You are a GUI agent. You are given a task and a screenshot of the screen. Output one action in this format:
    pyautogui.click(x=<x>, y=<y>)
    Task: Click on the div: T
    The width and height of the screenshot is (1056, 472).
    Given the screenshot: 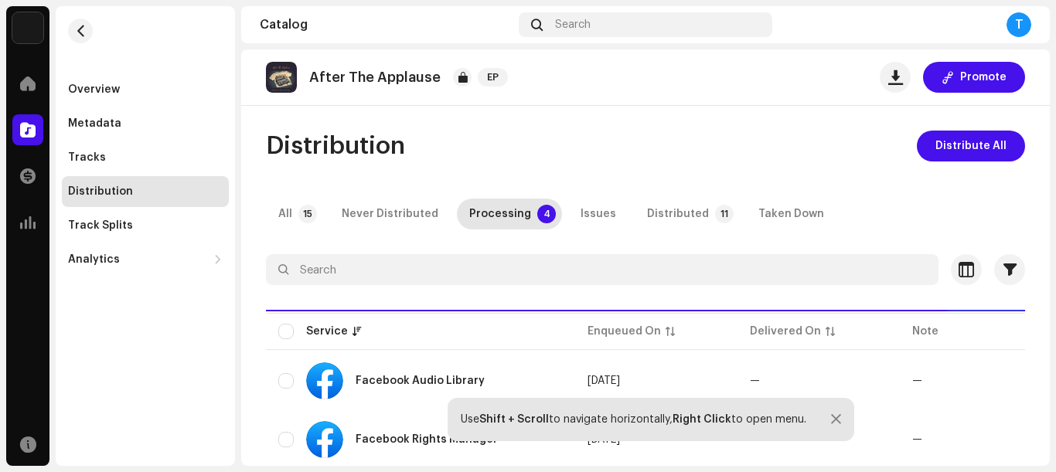 What is the action you would take?
    pyautogui.click(x=1019, y=25)
    